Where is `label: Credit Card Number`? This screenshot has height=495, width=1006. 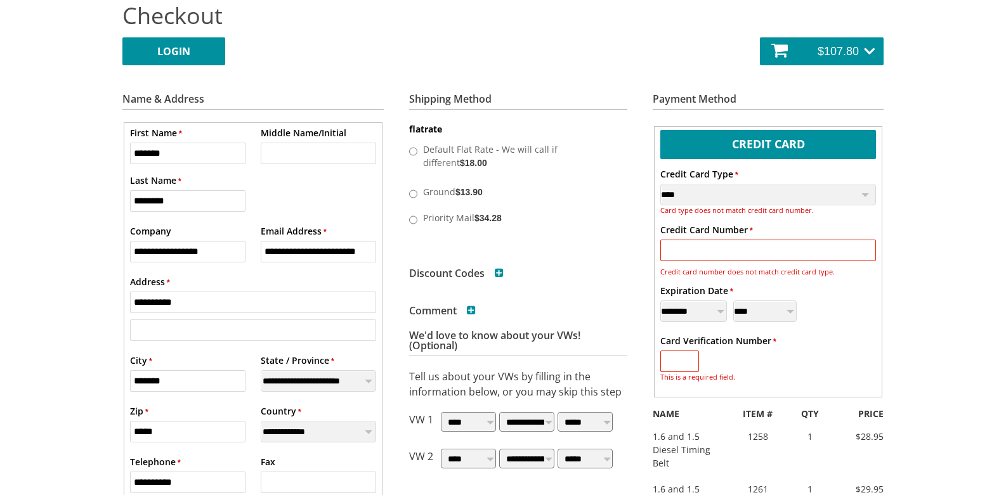
label: Credit Card Number is located at coordinates (706, 230).